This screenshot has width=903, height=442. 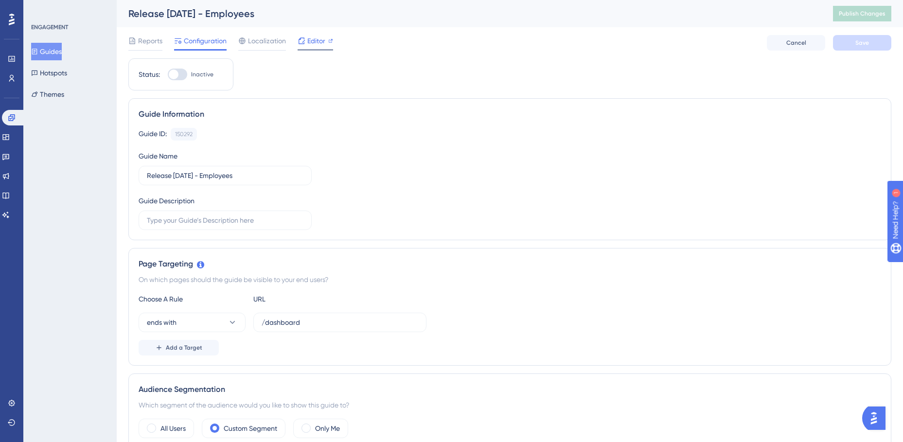 What do you see at coordinates (862, 43) in the screenshot?
I see `span: Save` at bounding box center [862, 43].